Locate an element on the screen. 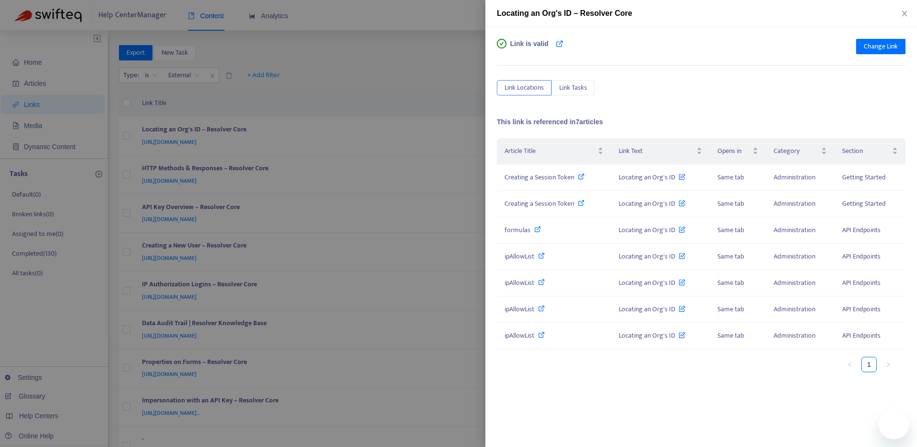  span: Link Text is located at coordinates (656, 151).